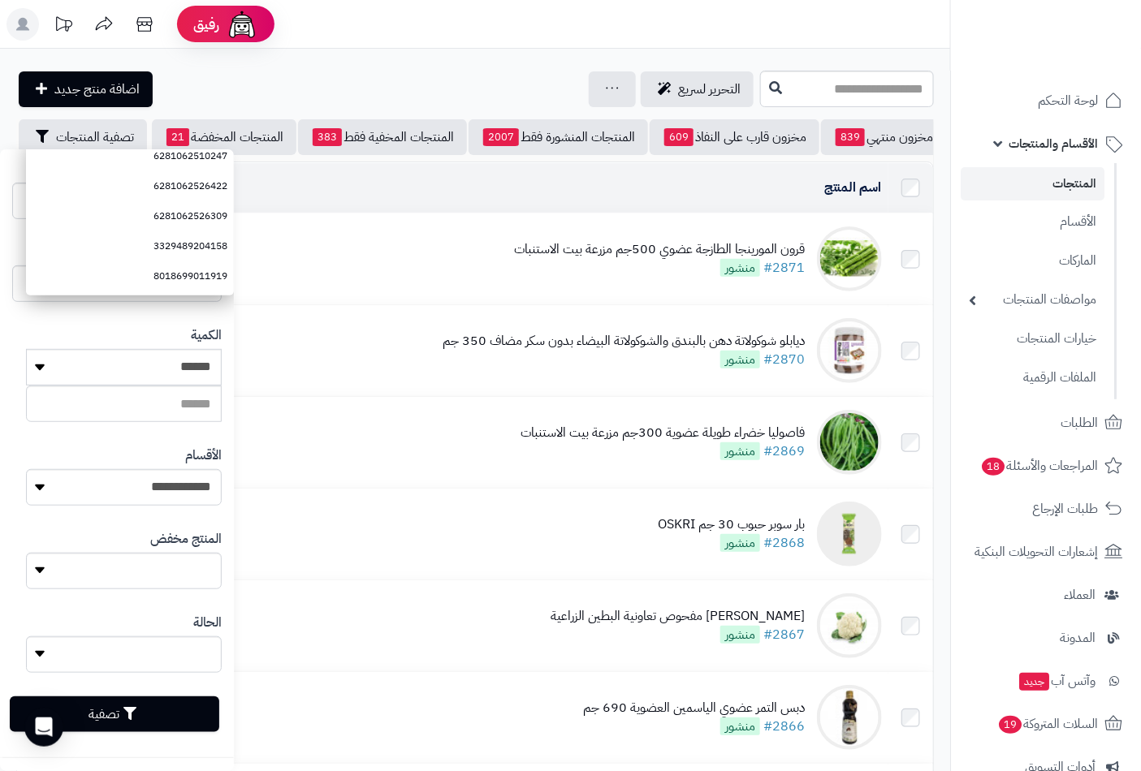 The image size is (1141, 771). Describe the element at coordinates (849, 259) in the screenshot. I see `img: قرون المورينجا الطازجة عضوي 500جم مزرعة بيت الاستنبات` at that location.